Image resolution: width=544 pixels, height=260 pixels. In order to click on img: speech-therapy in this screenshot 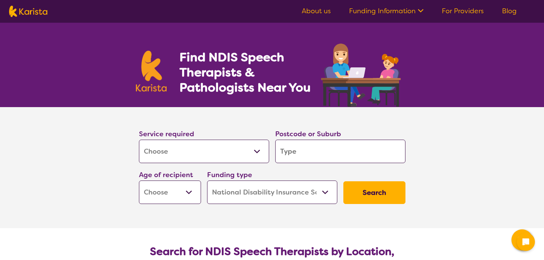, I will do `click(362, 74)`.